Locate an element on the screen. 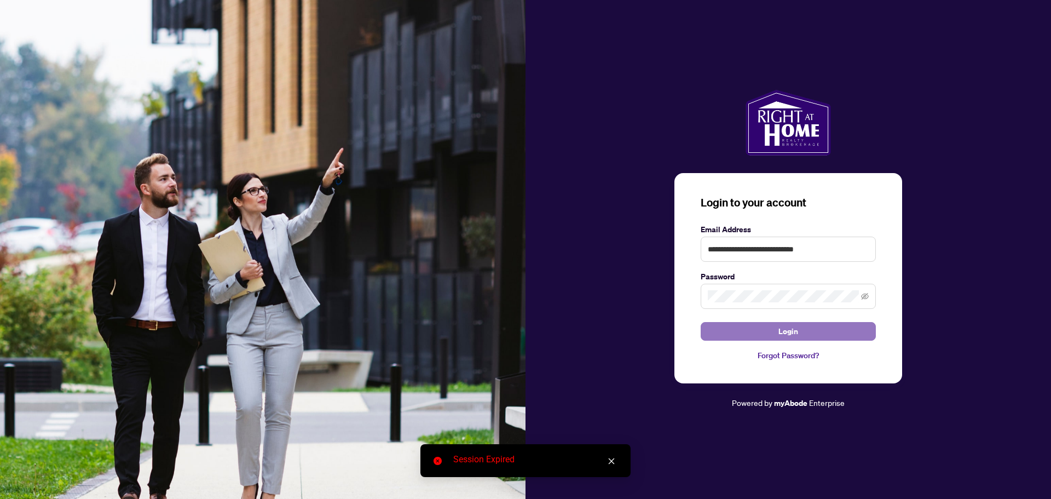 This screenshot has width=1051, height=499. label: Email Address is located at coordinates (788, 229).